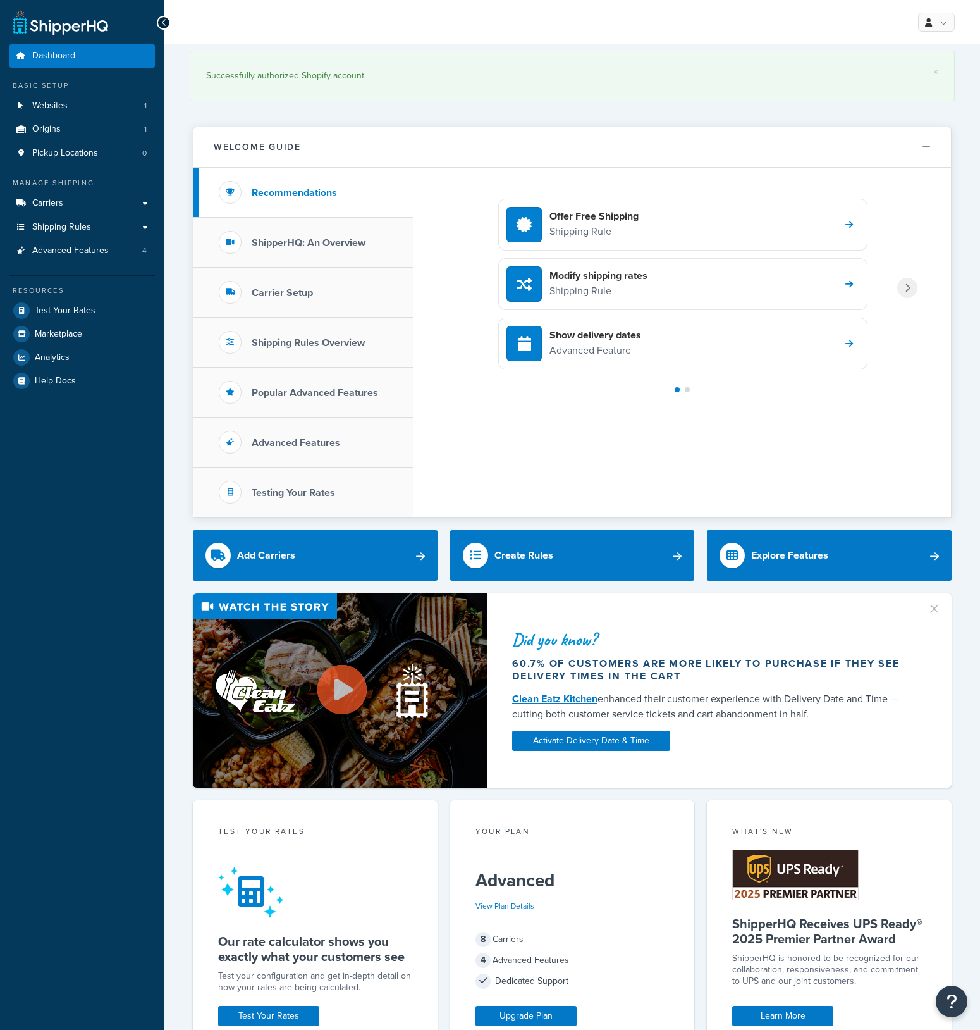 The image size is (980, 1030). I want to click on span: Carriers, so click(47, 203).